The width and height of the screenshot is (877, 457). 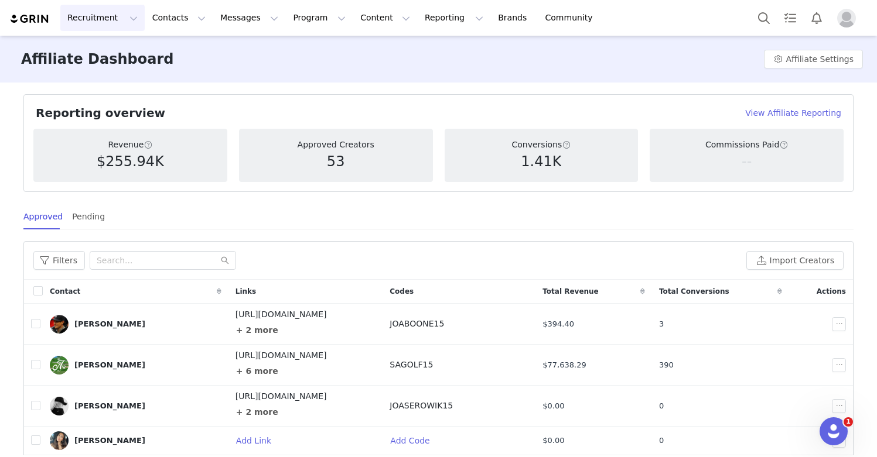 I want to click on span: Contact, so click(x=65, y=292).